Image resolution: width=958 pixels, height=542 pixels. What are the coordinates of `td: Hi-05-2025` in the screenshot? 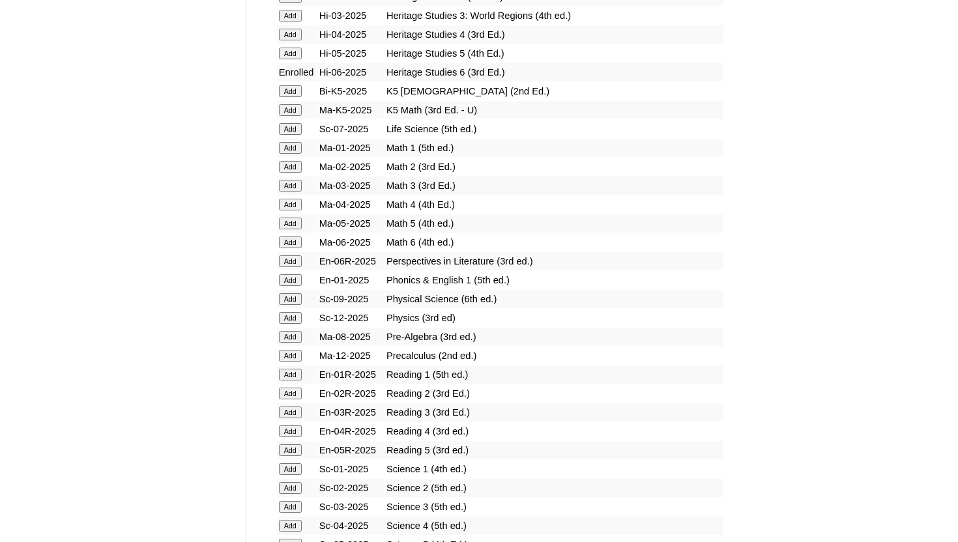 It's located at (350, 53).